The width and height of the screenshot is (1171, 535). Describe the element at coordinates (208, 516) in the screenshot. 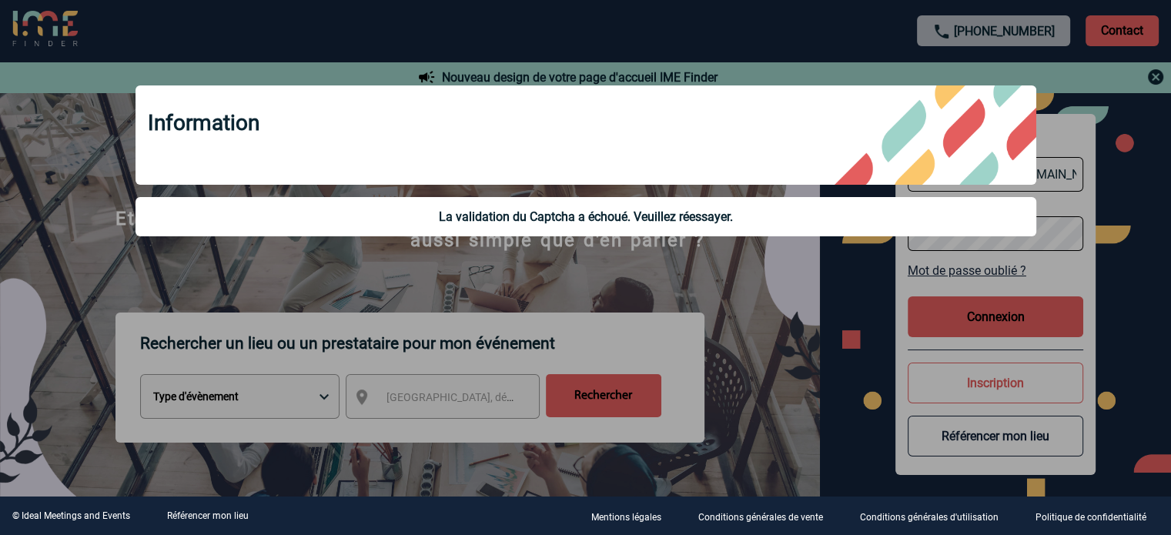

I see `a: Référencer mon lieu` at that location.